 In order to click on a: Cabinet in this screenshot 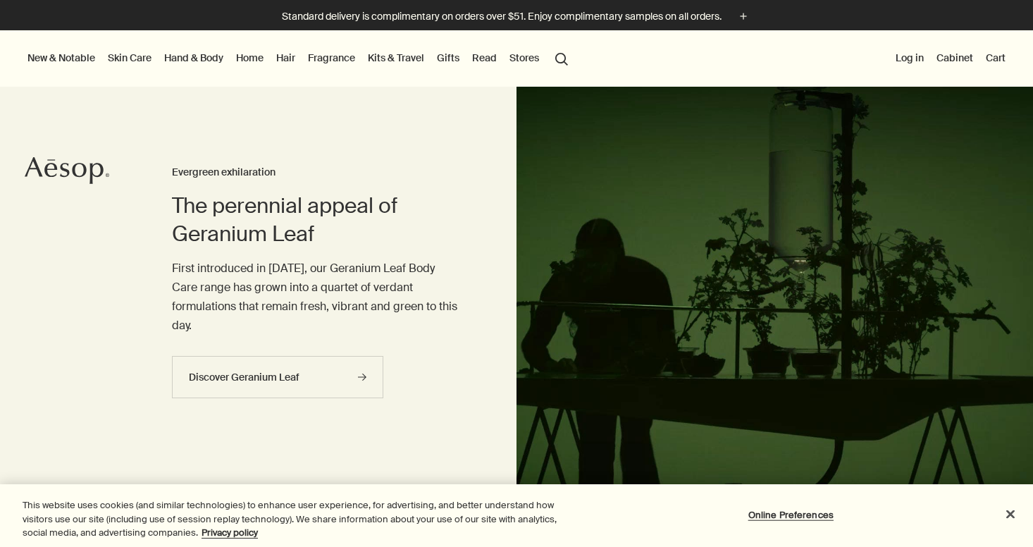, I will do `click(955, 58)`.